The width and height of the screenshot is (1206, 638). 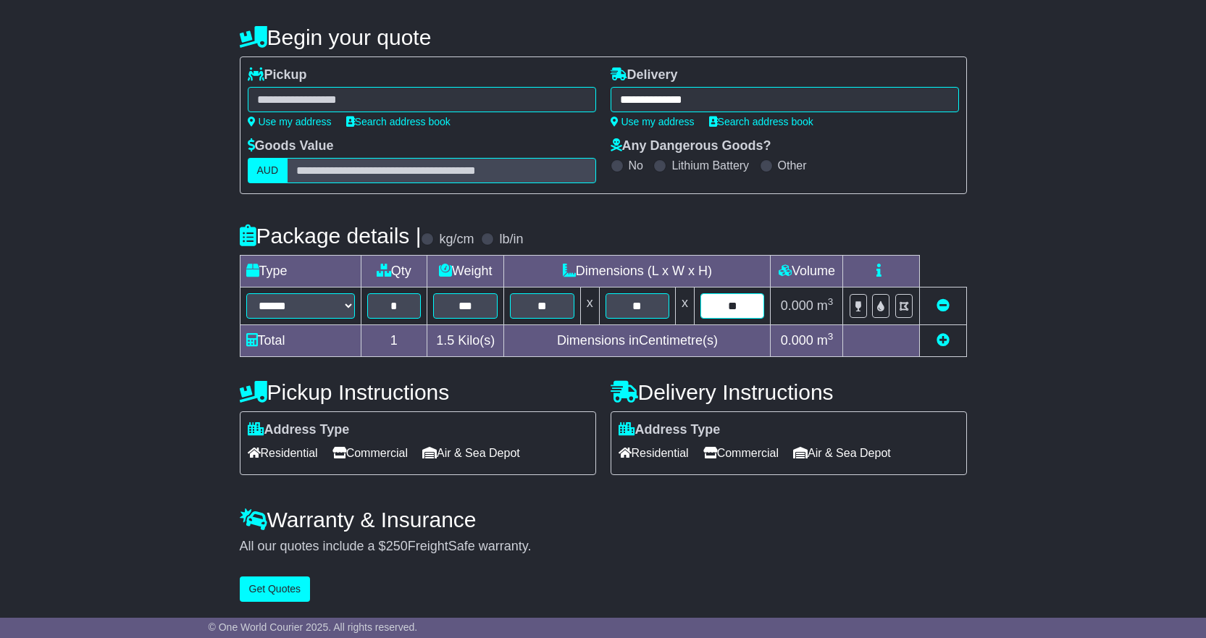 I want to click on td: Type, so click(x=300, y=272).